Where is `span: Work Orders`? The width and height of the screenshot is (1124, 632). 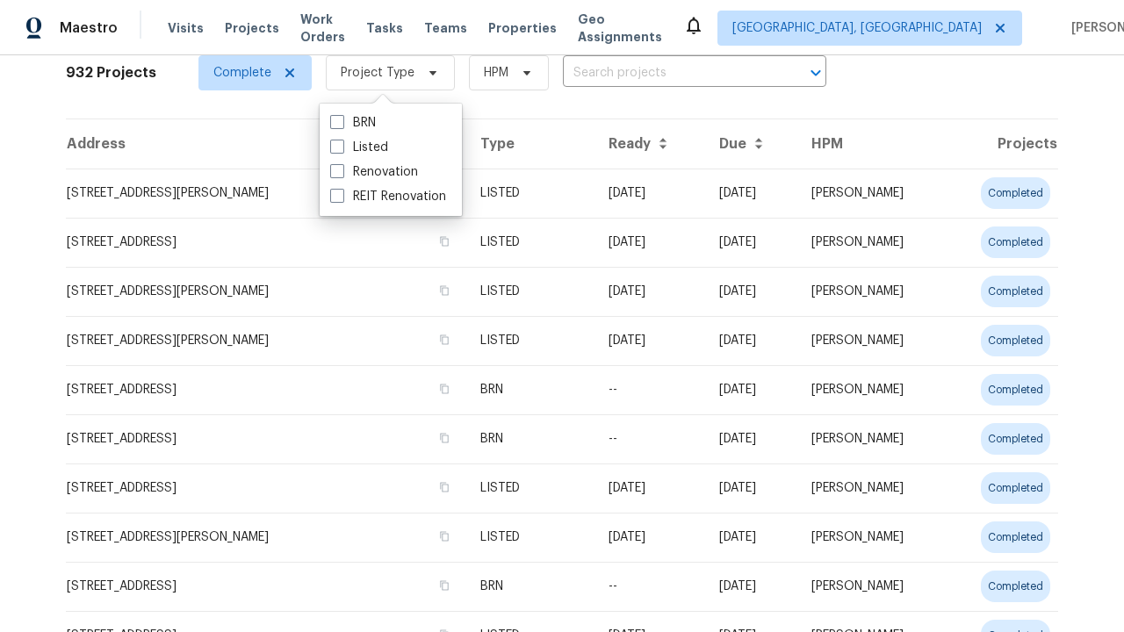
span: Work Orders is located at coordinates (322, 28).